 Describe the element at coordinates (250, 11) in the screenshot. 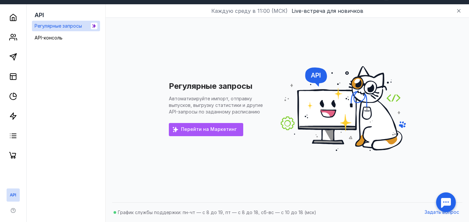

I see `span: Каждую среду в 11:00 (МСК)` at that location.